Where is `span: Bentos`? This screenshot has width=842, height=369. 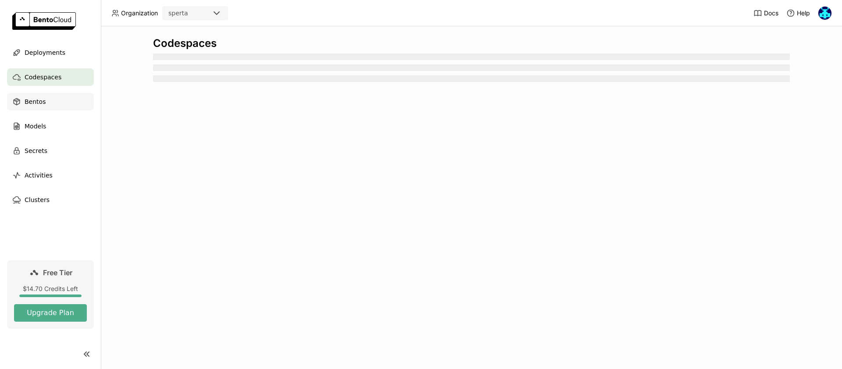
span: Bentos is located at coordinates (35, 102).